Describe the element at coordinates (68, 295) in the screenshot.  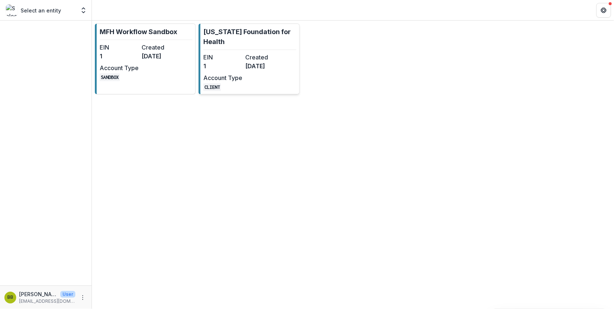
I see `p: User` at that location.